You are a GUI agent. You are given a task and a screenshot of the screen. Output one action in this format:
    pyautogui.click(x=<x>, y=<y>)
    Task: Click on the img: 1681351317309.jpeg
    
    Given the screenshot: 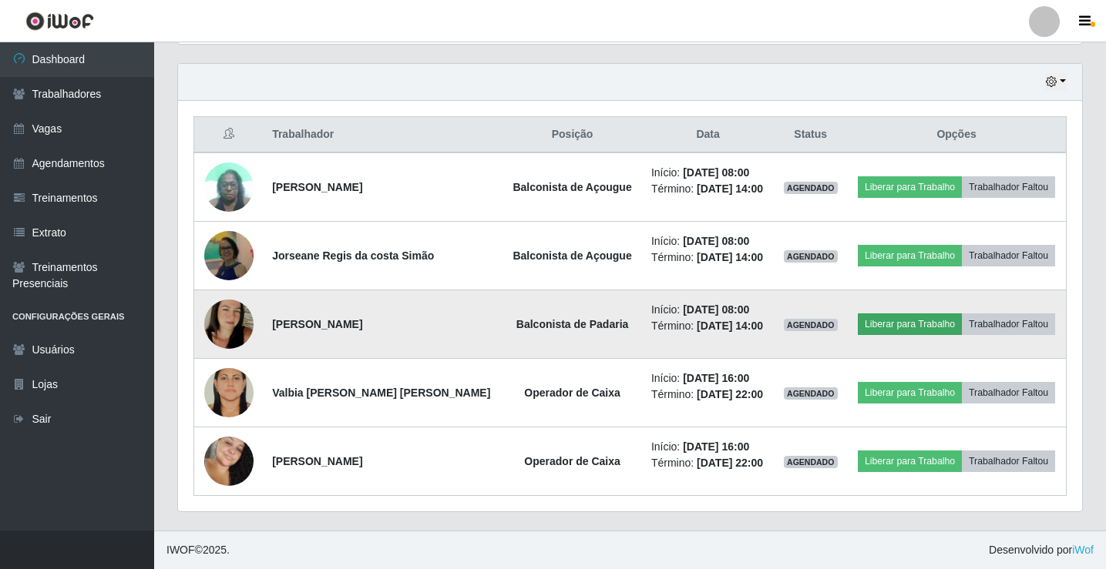 What is the action you would take?
    pyautogui.click(x=229, y=256)
    